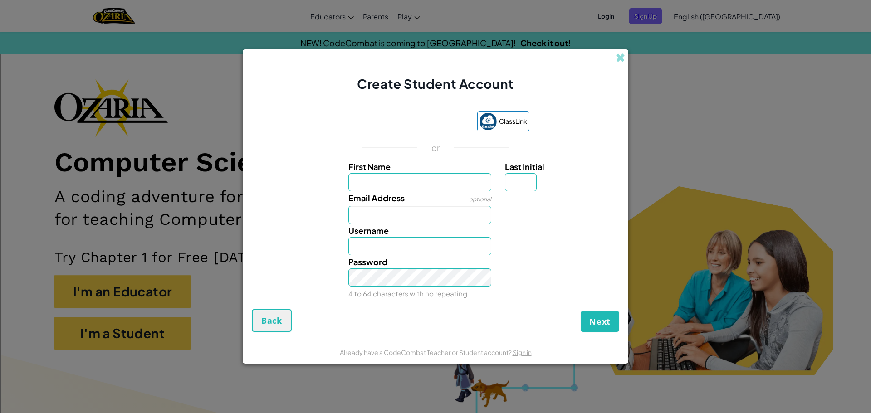 The width and height of the screenshot is (871, 413). What do you see at coordinates (600, 322) in the screenshot?
I see `button: Next` at bounding box center [600, 322].